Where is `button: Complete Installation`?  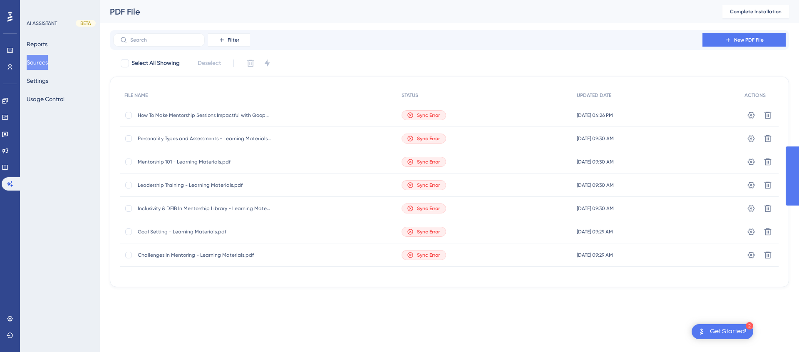 button: Complete Installation is located at coordinates (755, 12).